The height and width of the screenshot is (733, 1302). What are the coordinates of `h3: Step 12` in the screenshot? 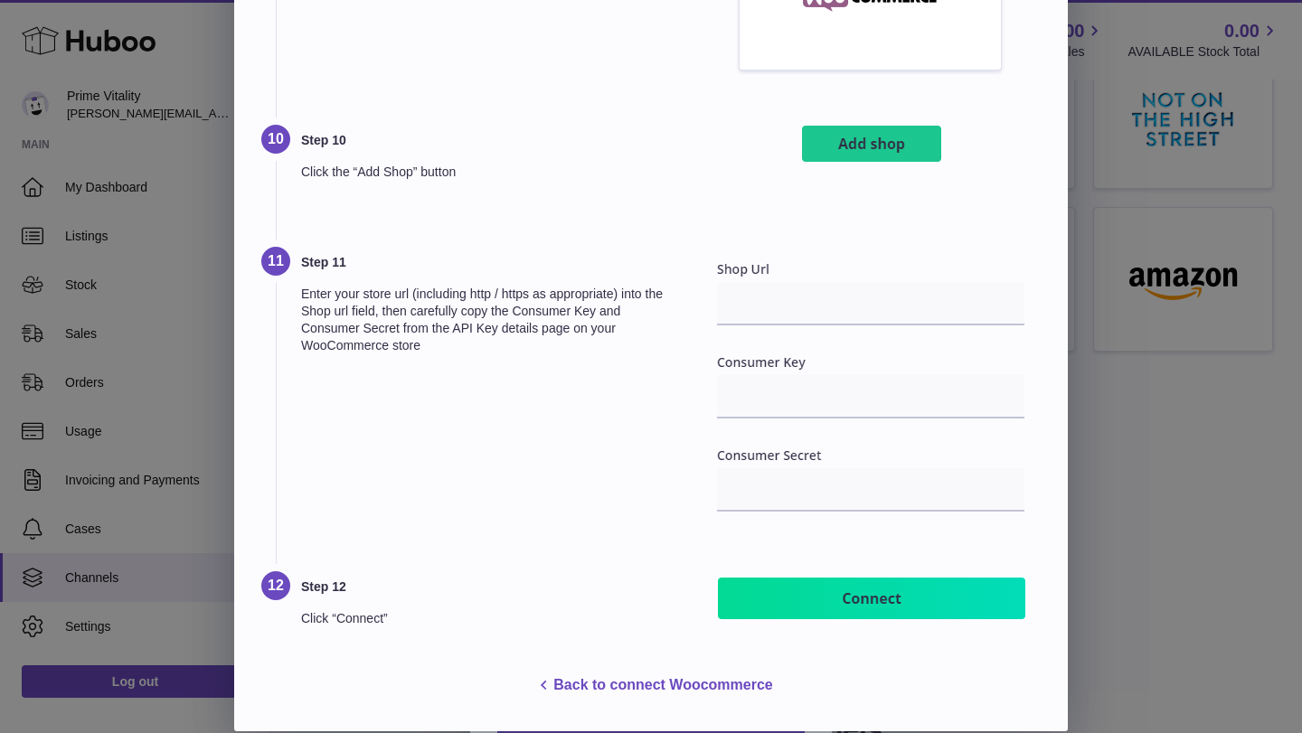 It's located at (489, 587).